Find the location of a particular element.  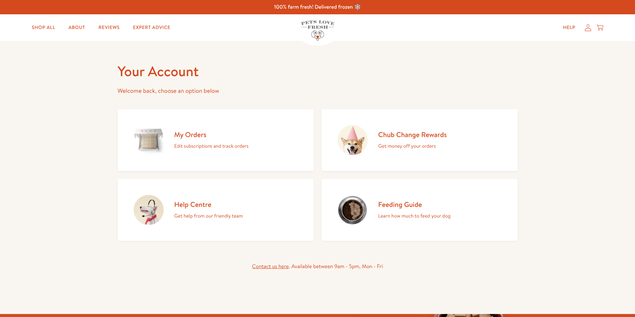

a: Contact us here is located at coordinates (270, 267).